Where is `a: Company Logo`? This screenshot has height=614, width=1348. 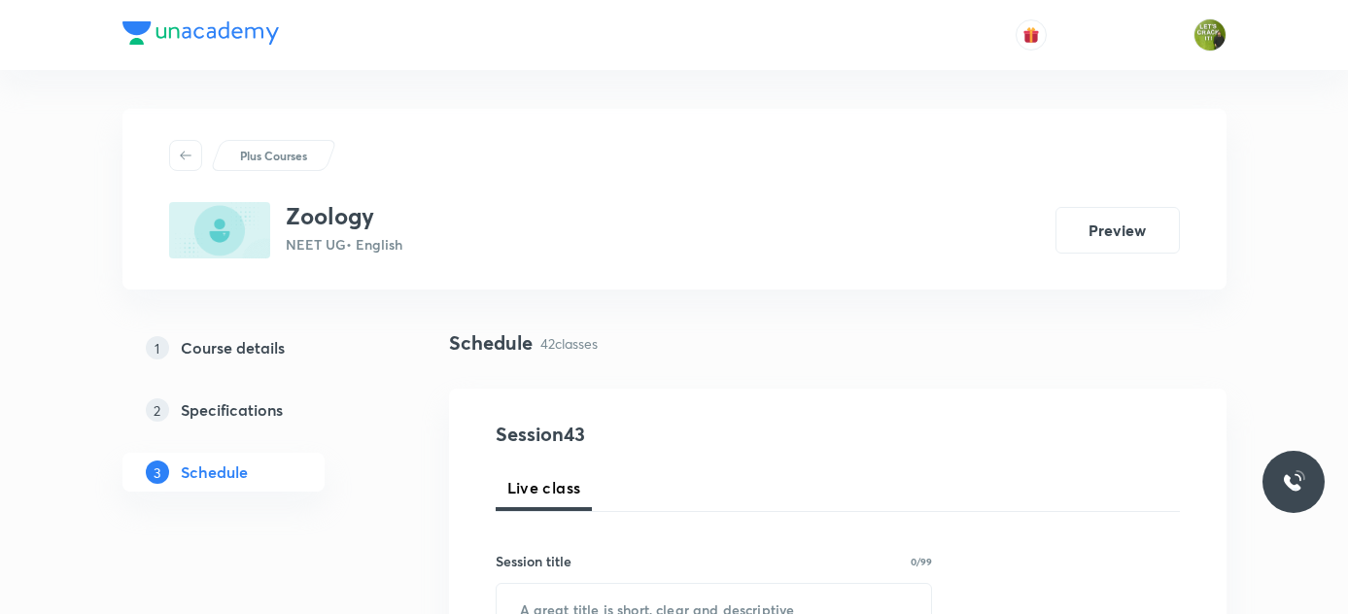
a: Company Logo is located at coordinates (200, 35).